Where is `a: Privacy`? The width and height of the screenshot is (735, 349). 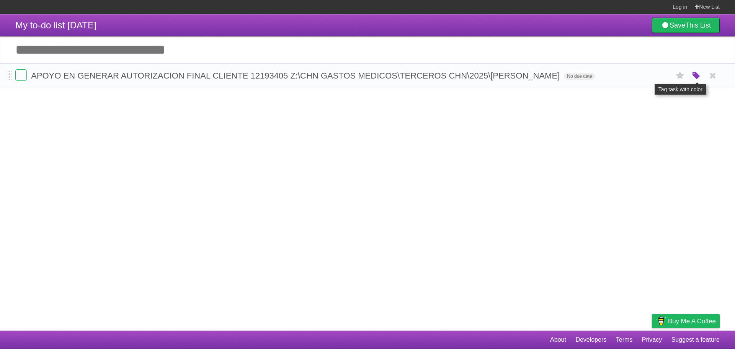 a: Privacy is located at coordinates (652, 339).